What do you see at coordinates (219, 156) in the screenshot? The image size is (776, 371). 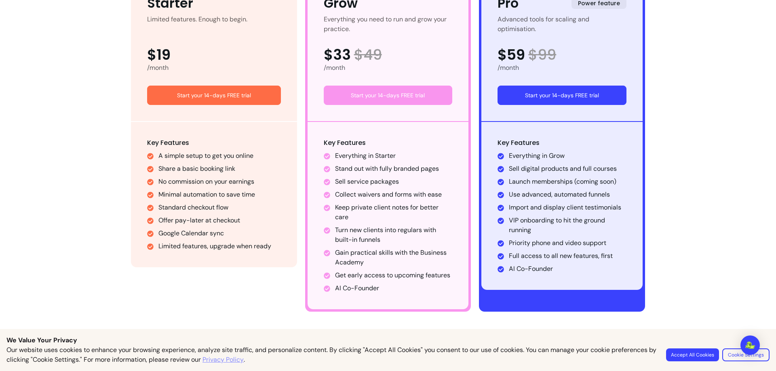 I see `li: A simple setup to get you online` at bounding box center [219, 156].